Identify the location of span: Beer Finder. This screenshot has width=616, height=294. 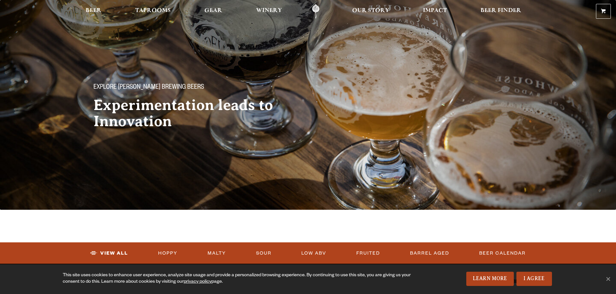
(501, 11).